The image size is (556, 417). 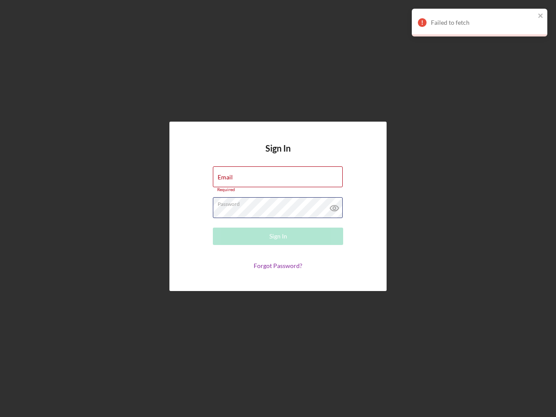 I want to click on div: Sign In, so click(x=278, y=236).